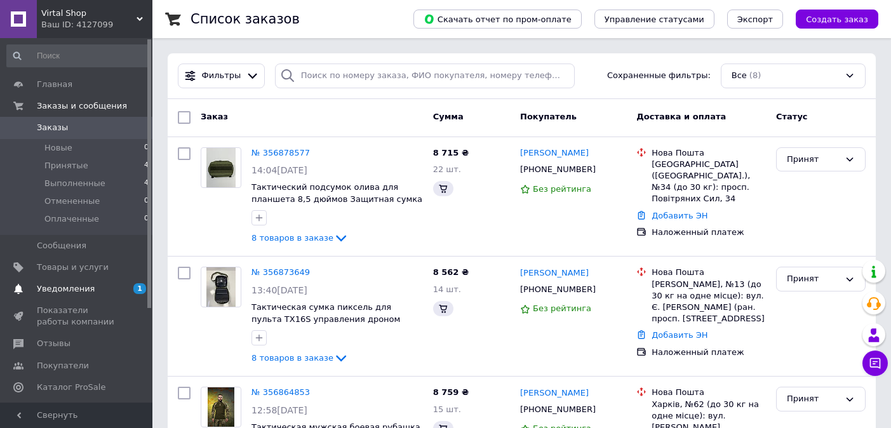  I want to click on span: Заказы, so click(52, 128).